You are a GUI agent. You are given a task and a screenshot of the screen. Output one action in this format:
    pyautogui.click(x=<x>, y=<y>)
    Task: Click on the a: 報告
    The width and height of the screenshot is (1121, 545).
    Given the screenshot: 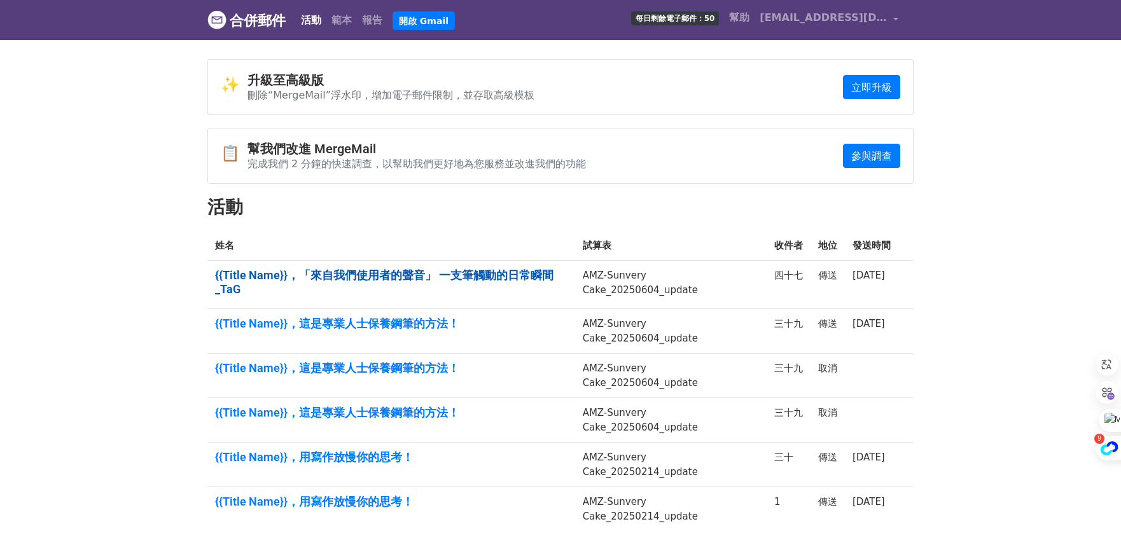 What is the action you would take?
    pyautogui.click(x=372, y=20)
    